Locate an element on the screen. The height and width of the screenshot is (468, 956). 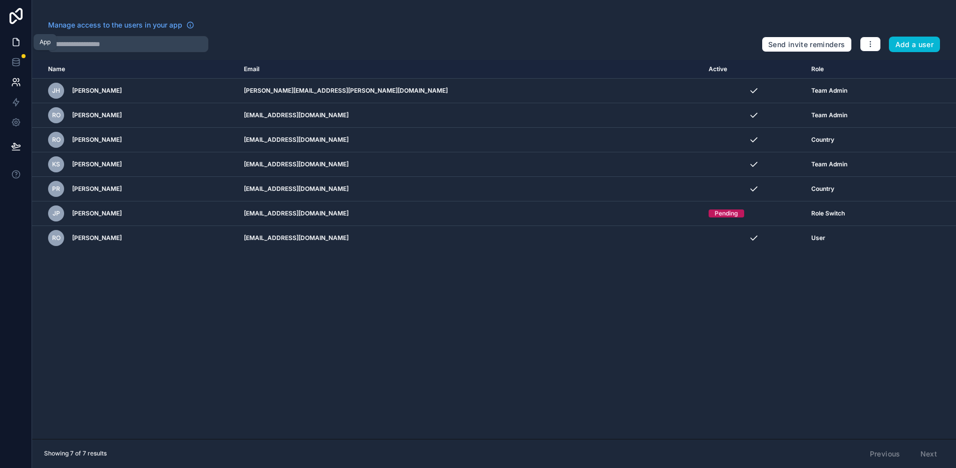
div: Pending is located at coordinates (726, 213).